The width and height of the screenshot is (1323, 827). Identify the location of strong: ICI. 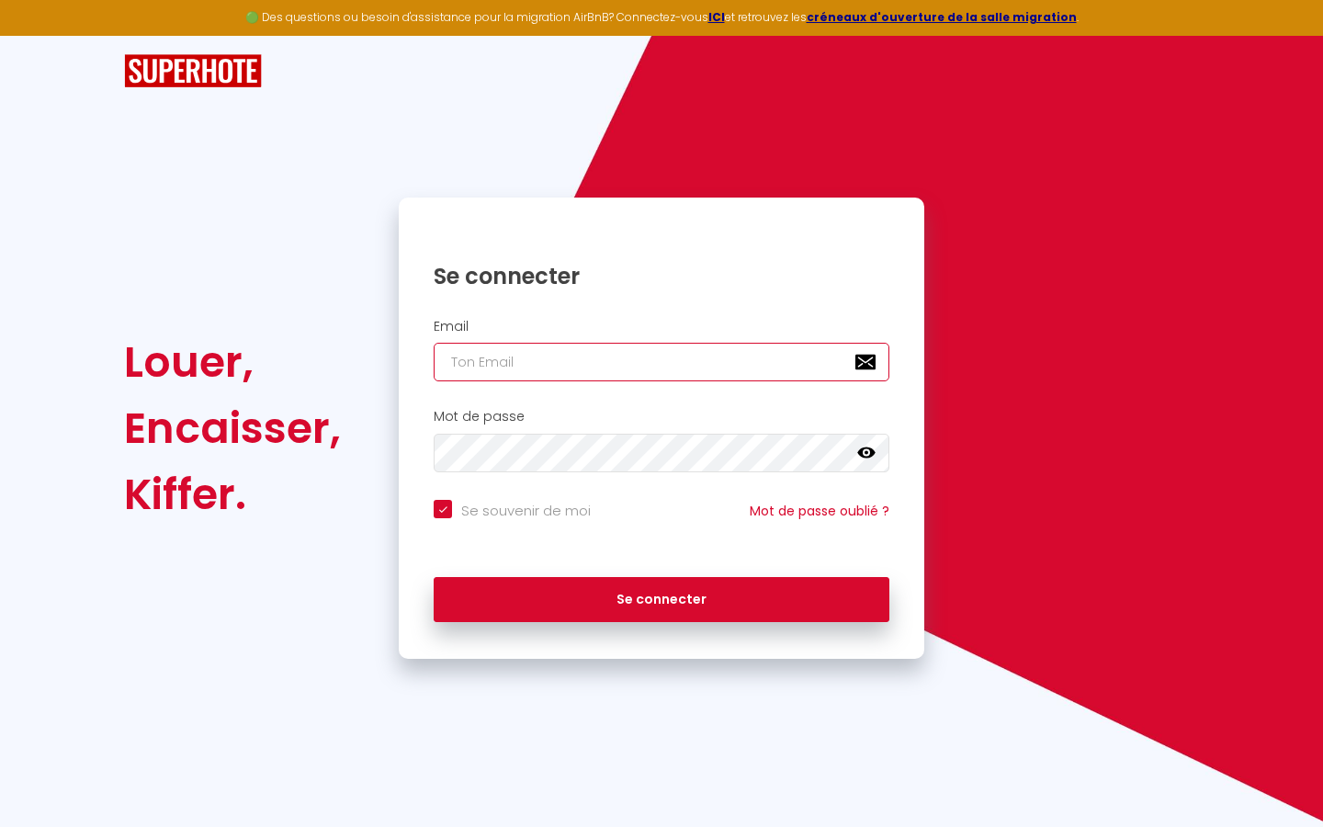
(717, 17).